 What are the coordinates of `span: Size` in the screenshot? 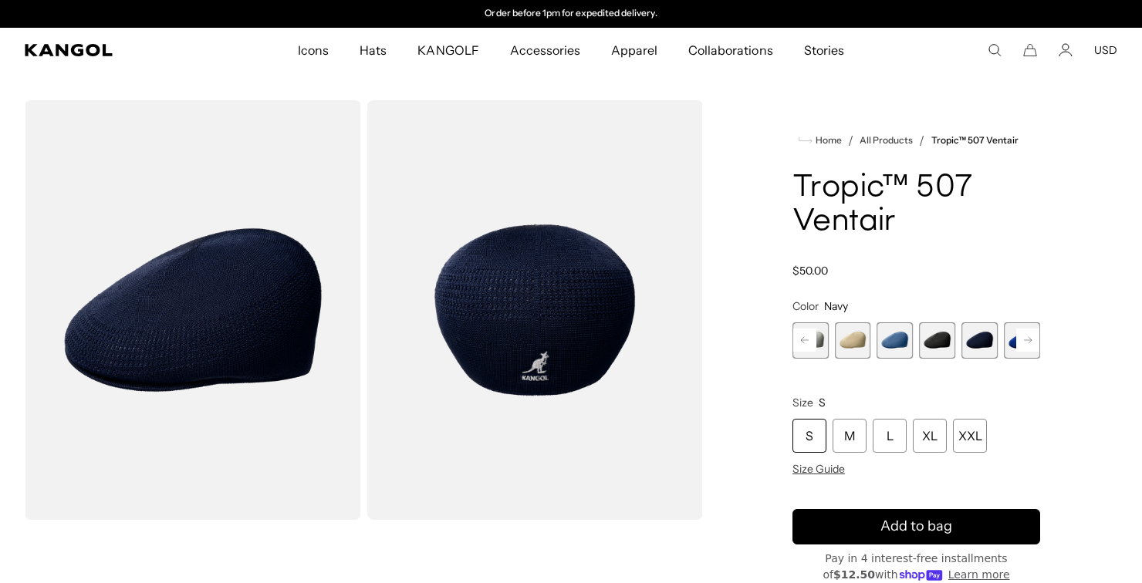 It's located at (803, 403).